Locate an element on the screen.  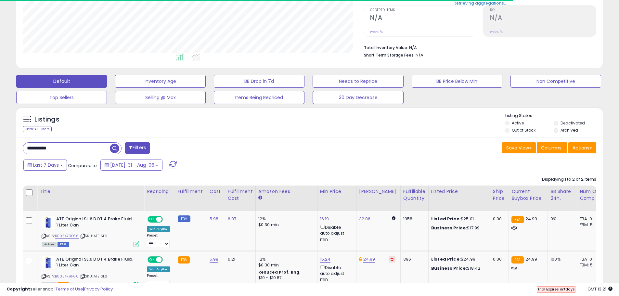
button: Needs to Reprice is located at coordinates (358, 81).